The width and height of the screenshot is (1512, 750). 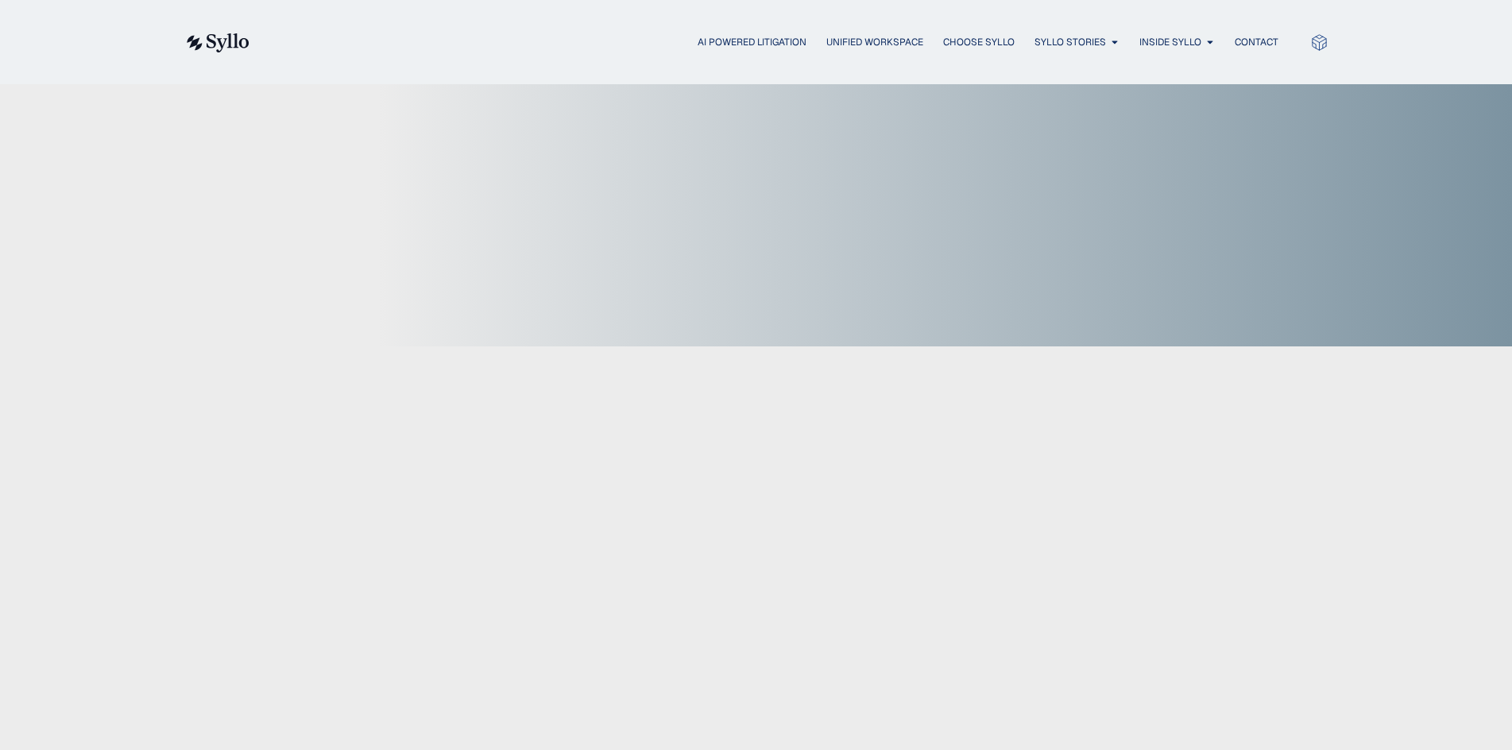 What do you see at coordinates (780, 42) in the screenshot?
I see `div: Menu Toggle` at bounding box center [780, 42].